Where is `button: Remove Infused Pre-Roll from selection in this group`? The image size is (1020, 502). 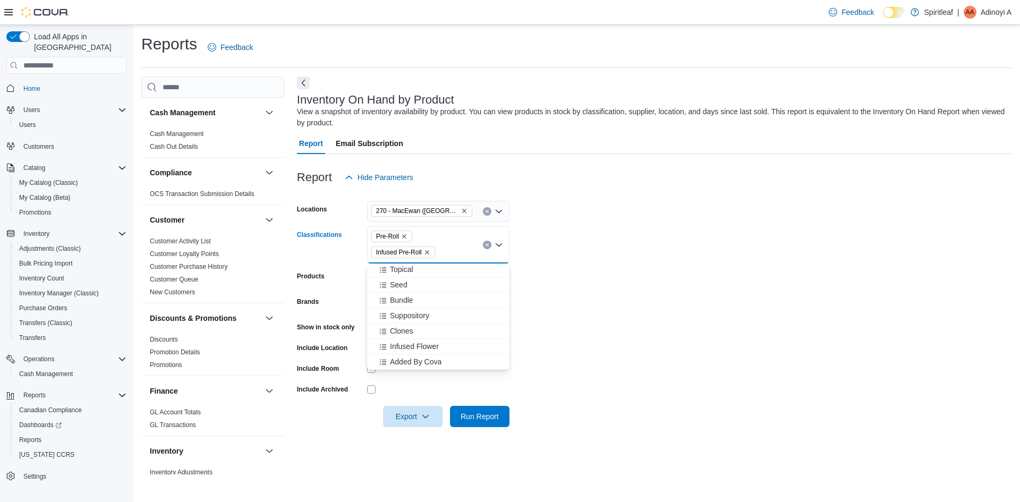
button: Remove Infused Pre-Roll from selection in this group is located at coordinates (427, 252).